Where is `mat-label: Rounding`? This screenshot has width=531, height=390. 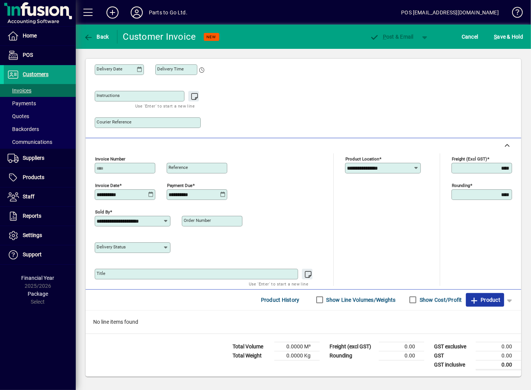
mat-label: Rounding is located at coordinates (461, 185).